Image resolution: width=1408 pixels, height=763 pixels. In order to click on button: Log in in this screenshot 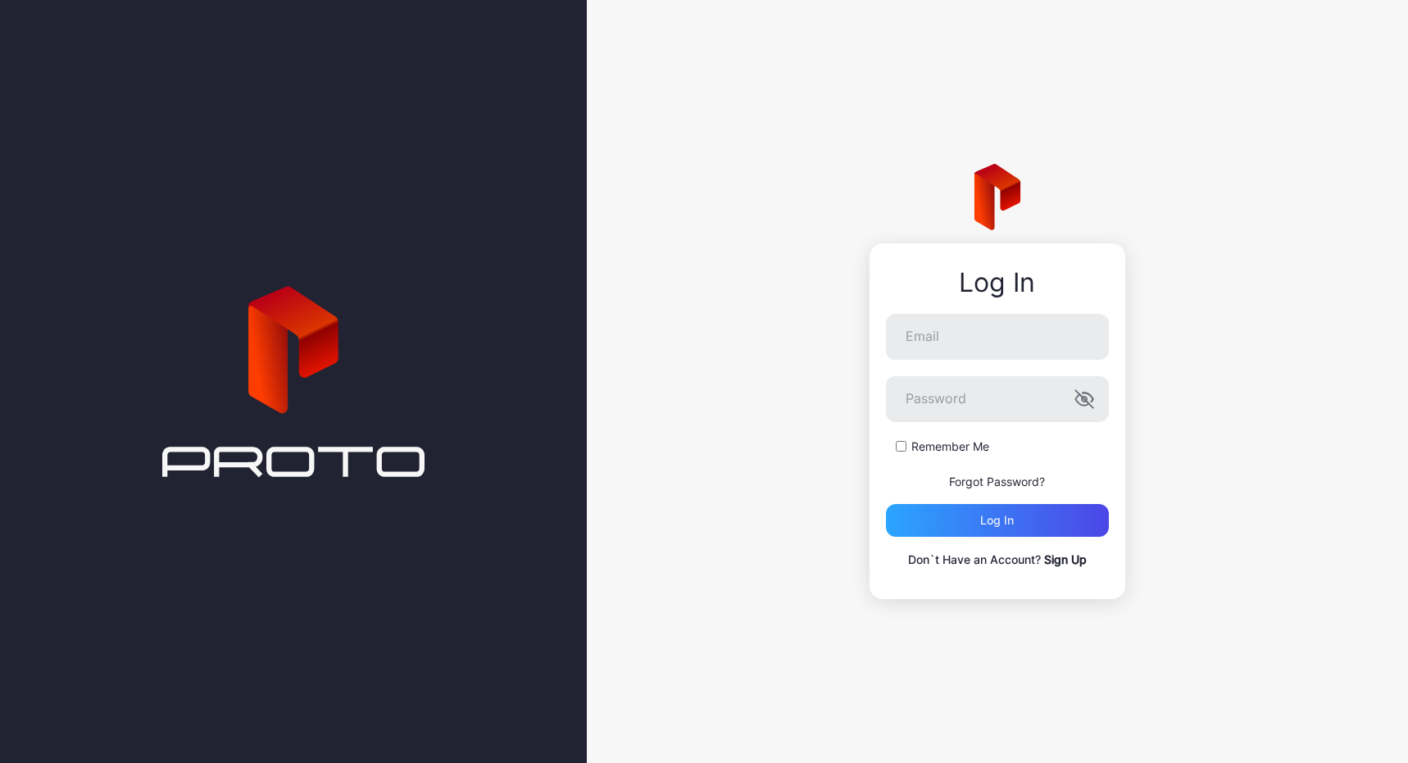, I will do `click(997, 520)`.